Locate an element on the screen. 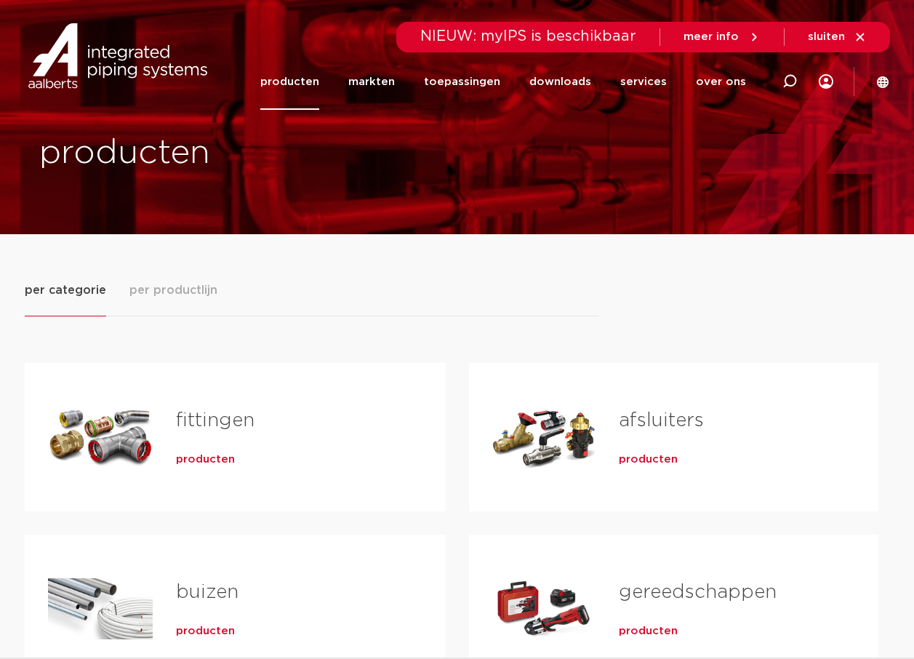  span: sluiten is located at coordinates (826, 36).